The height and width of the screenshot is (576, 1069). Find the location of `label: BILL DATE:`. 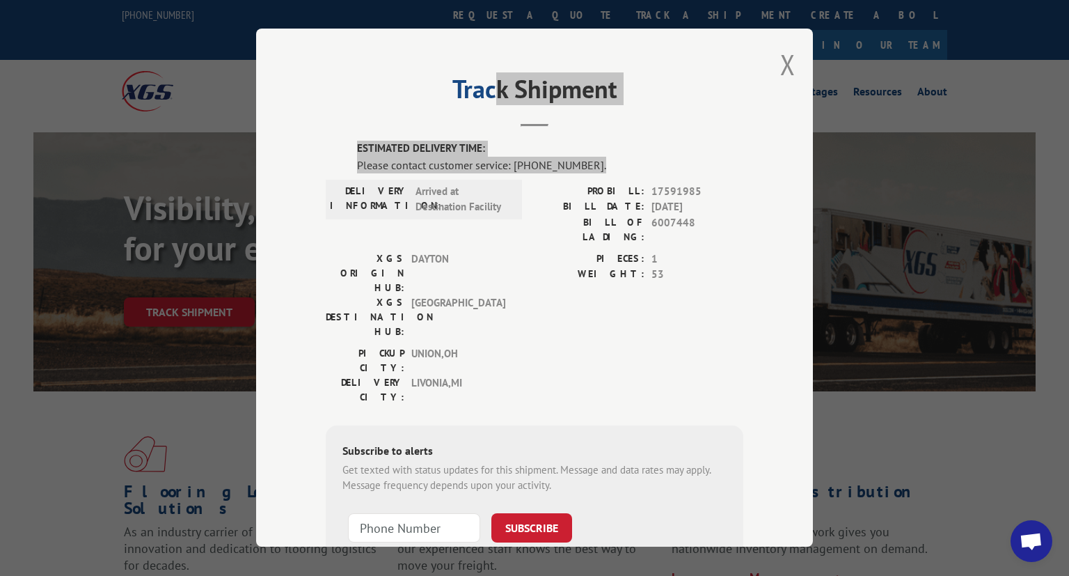

label: BILL DATE: is located at coordinates (590, 207).